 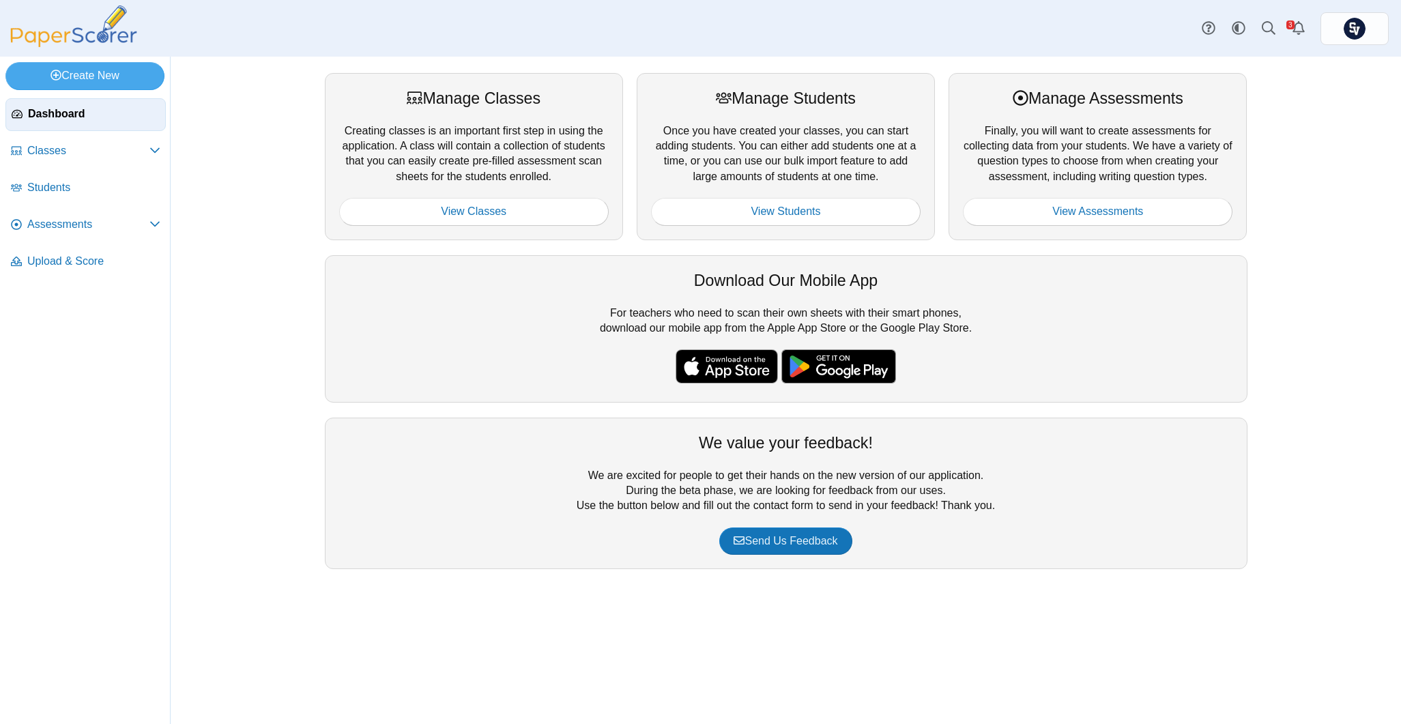 What do you see at coordinates (74, 43) in the screenshot?
I see `a: PaperScorer` at bounding box center [74, 43].